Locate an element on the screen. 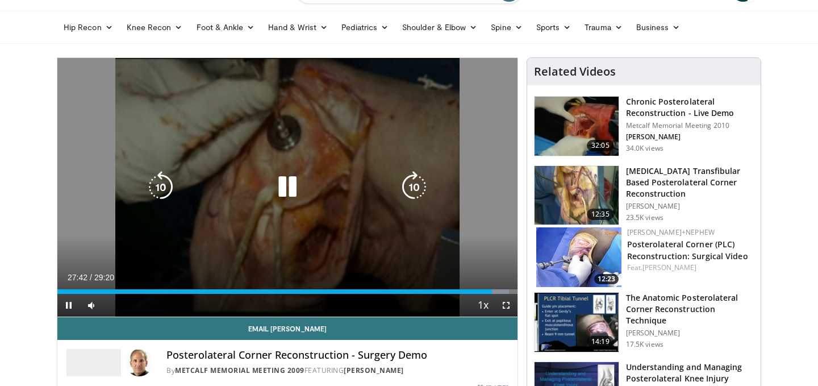 The height and width of the screenshot is (386, 818). a: Spine is located at coordinates (506, 27).